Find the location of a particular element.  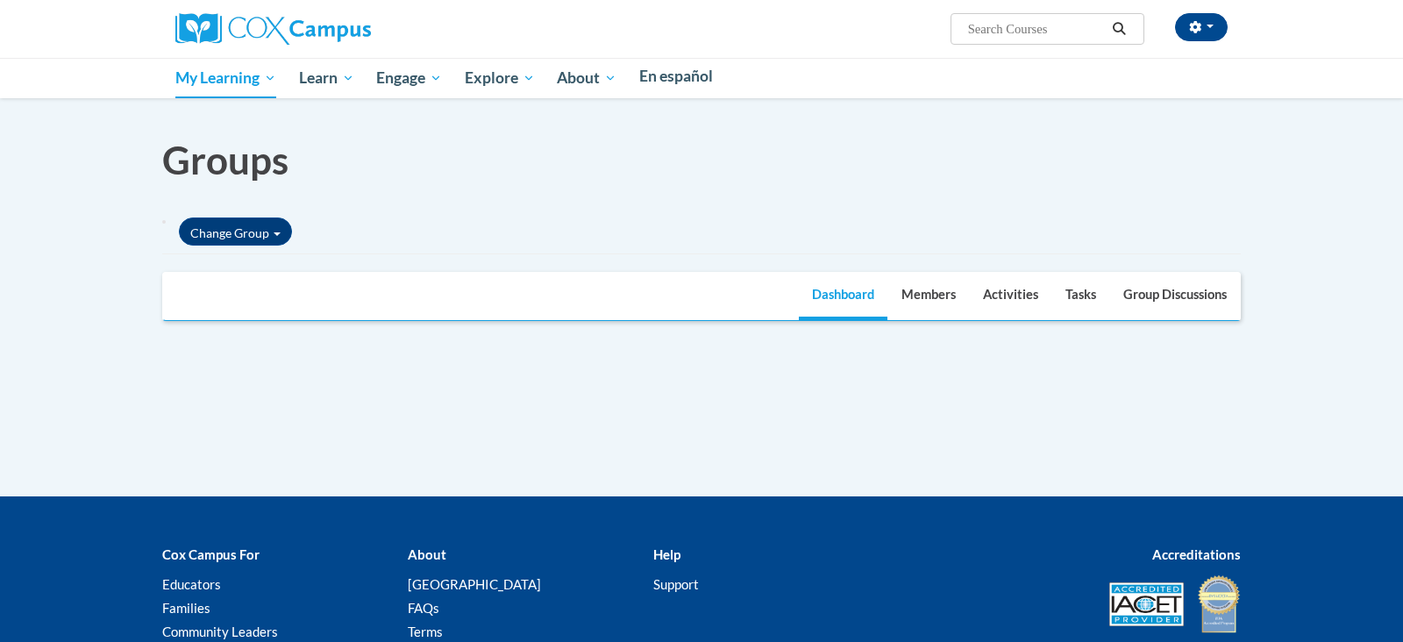

a: Families is located at coordinates (186, 608).